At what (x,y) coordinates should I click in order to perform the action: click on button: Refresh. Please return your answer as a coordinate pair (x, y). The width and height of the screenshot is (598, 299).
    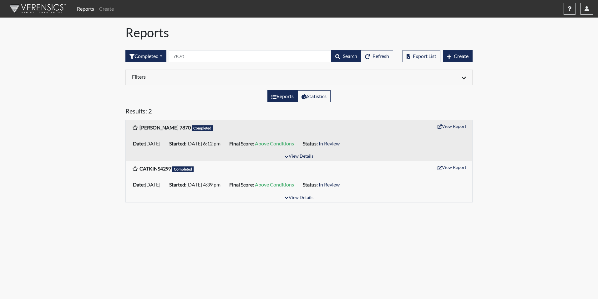
    Looking at the image, I should click on (377, 56).